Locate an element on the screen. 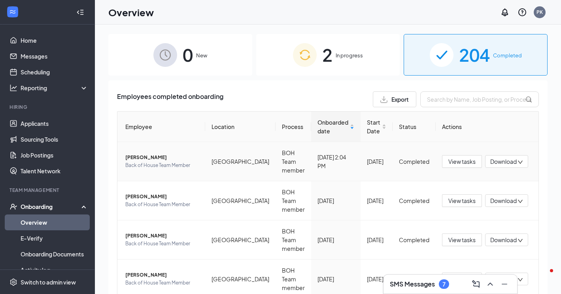 Image resolution: width=561 pixels, height=294 pixels. span: 2 is located at coordinates (327, 55).